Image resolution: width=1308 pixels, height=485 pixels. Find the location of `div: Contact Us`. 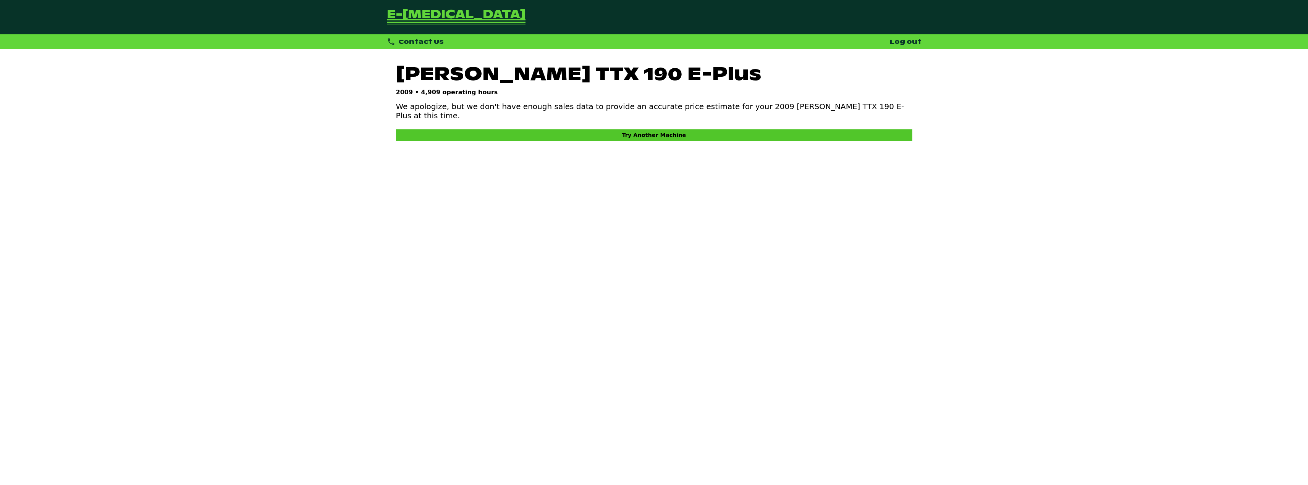

div: Contact Us is located at coordinates (415, 42).